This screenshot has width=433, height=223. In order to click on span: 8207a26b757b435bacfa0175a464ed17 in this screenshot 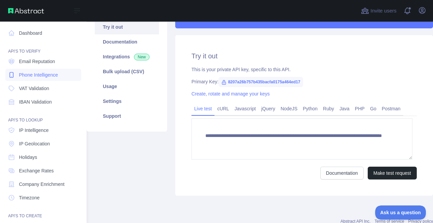, I will do `click(261, 82)`.